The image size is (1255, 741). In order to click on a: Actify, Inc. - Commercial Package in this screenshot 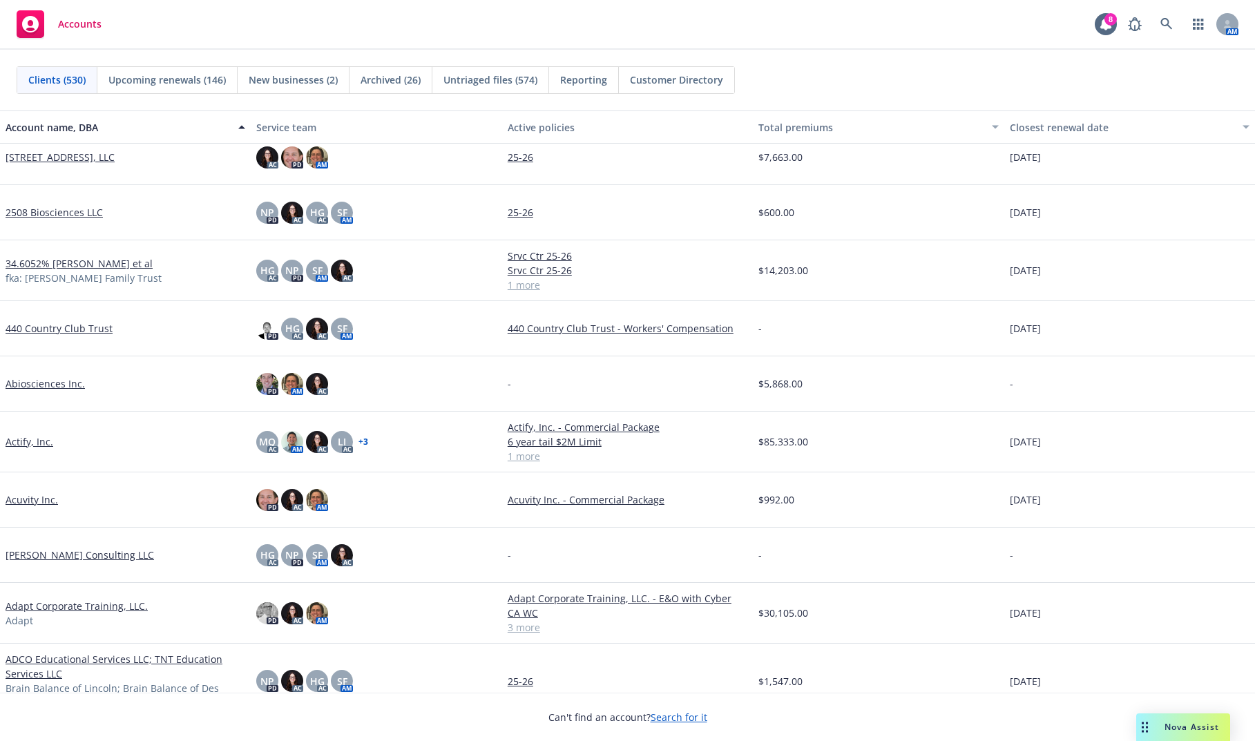, I will do `click(627, 427)`.